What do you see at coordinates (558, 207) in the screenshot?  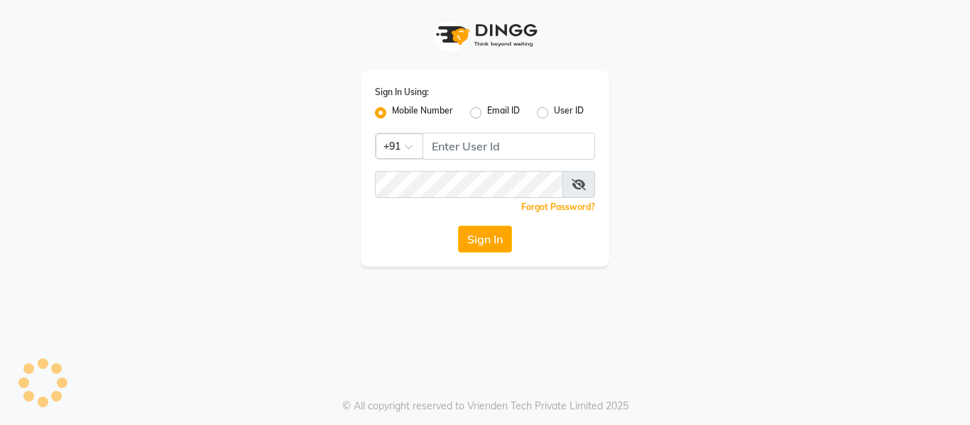 I see `a: Forgot Password?` at bounding box center [558, 207].